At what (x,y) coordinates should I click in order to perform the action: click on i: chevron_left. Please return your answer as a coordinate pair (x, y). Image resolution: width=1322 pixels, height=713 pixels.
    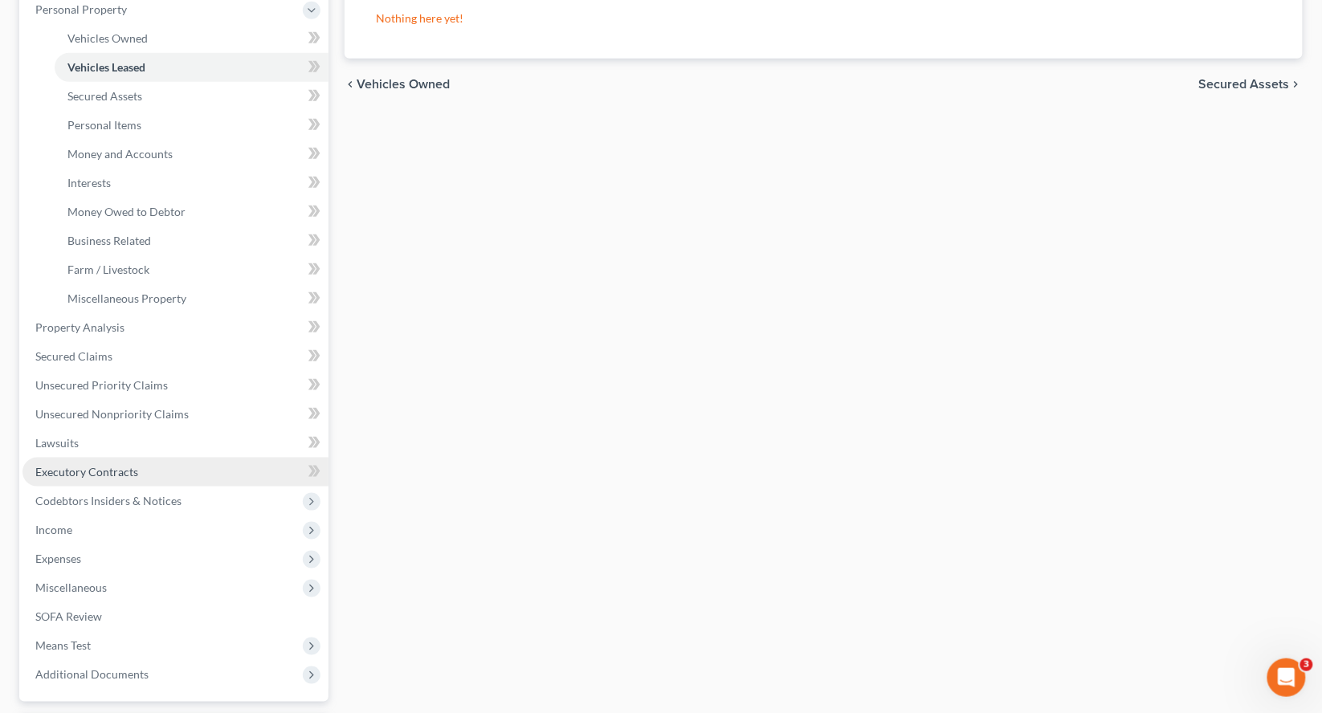
    Looking at the image, I should click on (351, 84).